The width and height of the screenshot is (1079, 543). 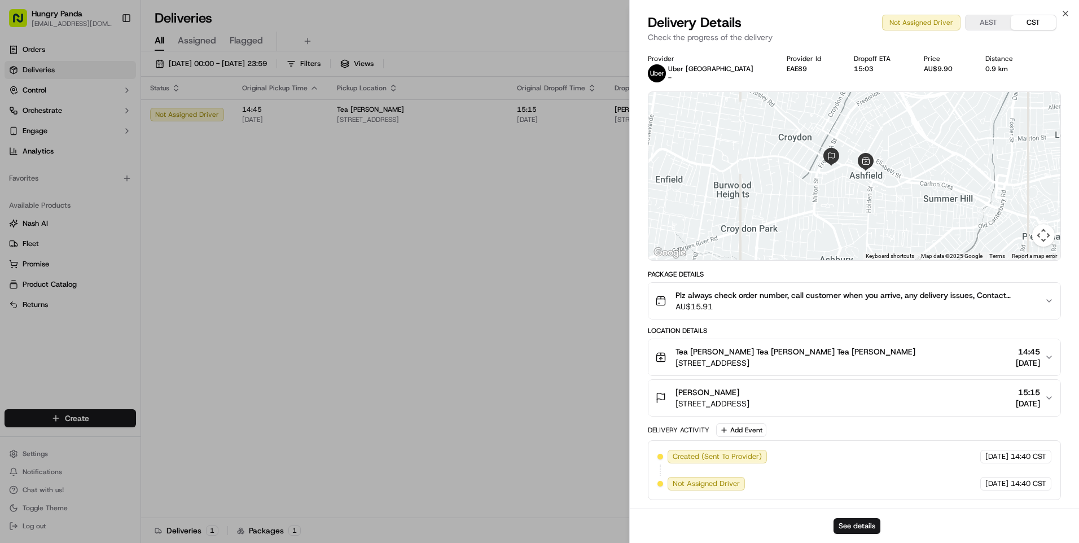 What do you see at coordinates (854, 331) in the screenshot?
I see `div: Location Details` at bounding box center [854, 331].